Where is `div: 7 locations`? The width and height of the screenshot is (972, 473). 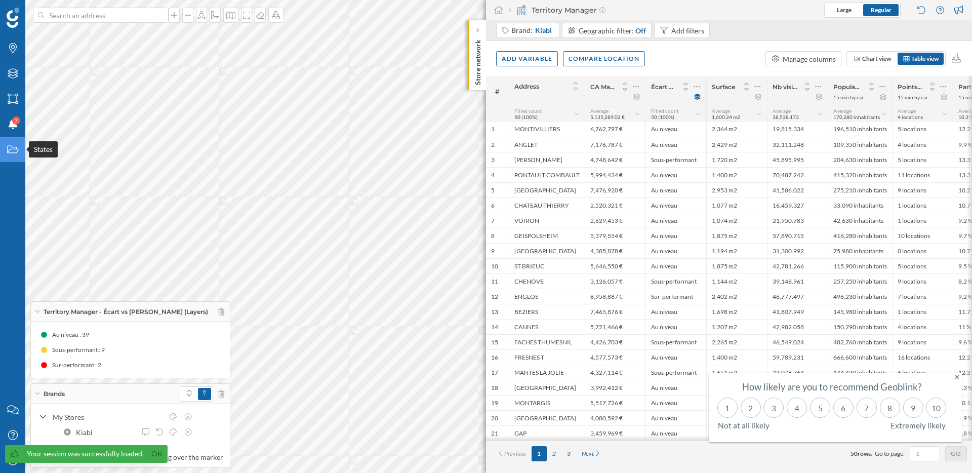
div: 7 locations is located at coordinates (922, 296).